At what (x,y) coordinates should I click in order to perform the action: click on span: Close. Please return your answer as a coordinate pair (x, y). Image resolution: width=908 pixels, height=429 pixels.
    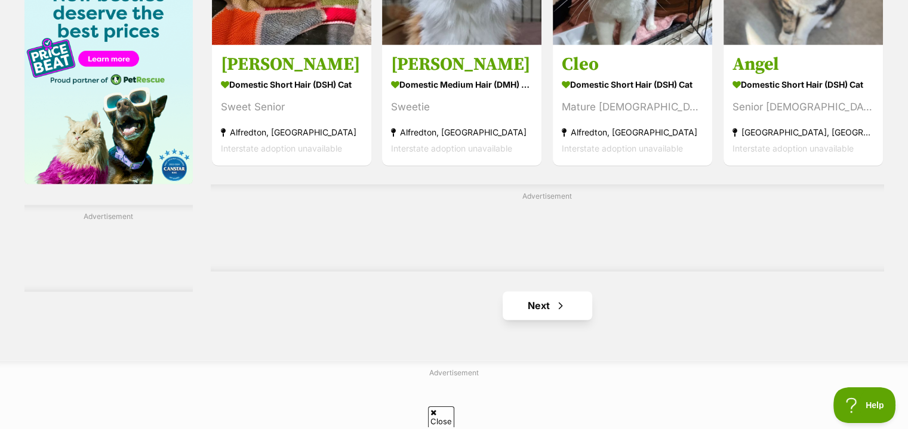
    Looking at the image, I should click on (441, 417).